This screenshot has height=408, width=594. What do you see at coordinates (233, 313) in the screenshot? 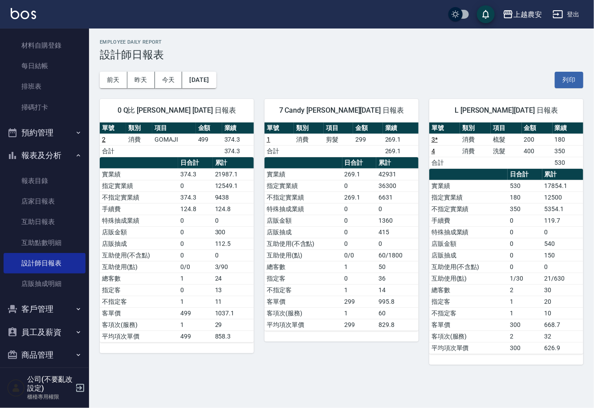
I see `td: 1037.1` at bounding box center [233, 313].